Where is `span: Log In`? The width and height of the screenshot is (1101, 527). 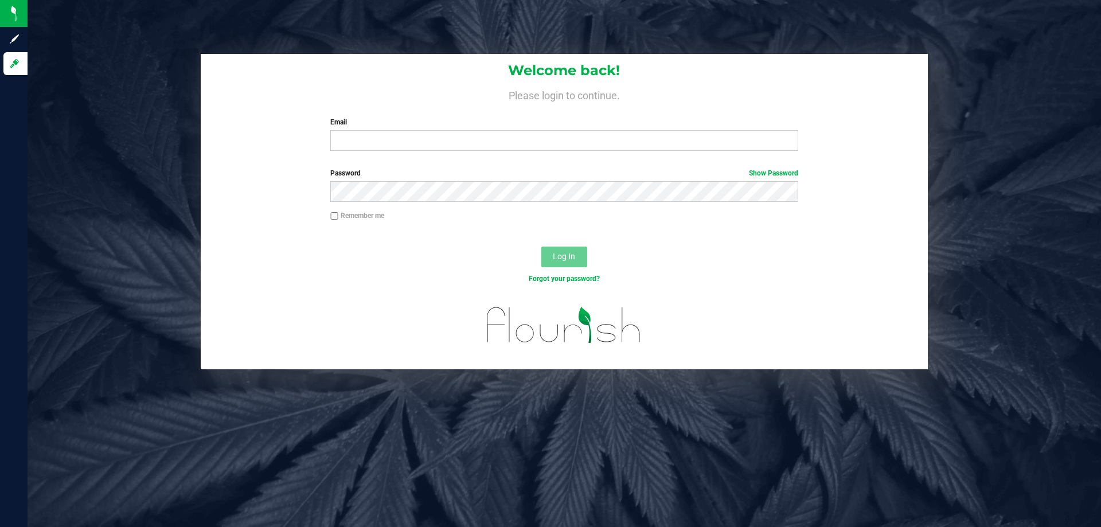 span: Log In is located at coordinates (563, 256).